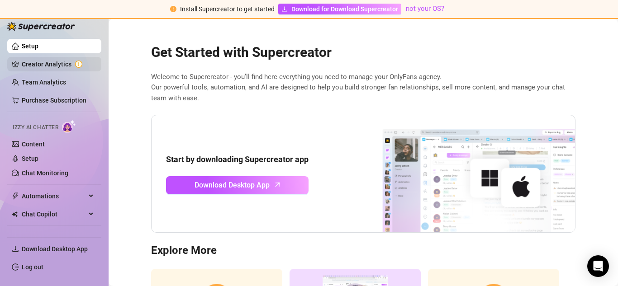 Image resolution: width=618 pixels, height=286 pixels. Describe the element at coordinates (35, 128) in the screenshot. I see `span: Izzy AI Chatter` at that location.